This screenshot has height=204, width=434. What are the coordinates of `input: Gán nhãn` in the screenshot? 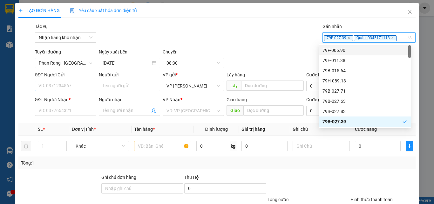 It's located at (398, 38).